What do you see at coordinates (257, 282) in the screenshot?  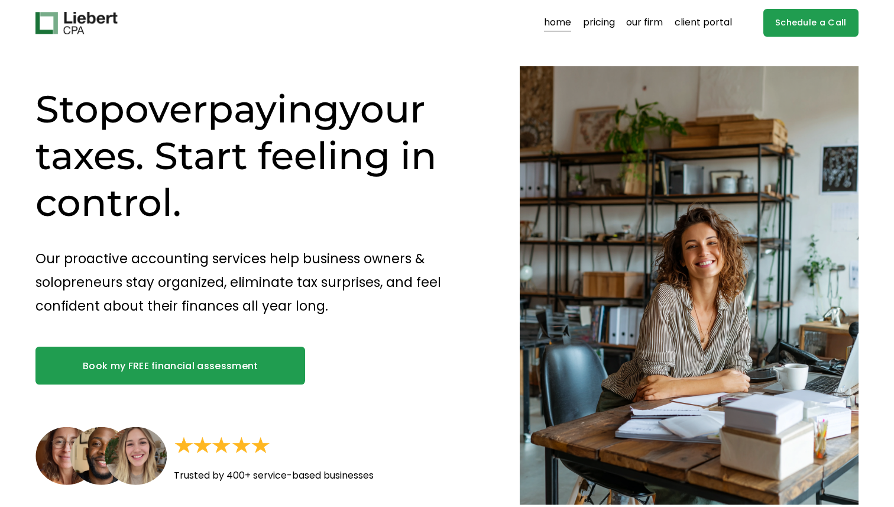 I see `p: Our proactive accounting services help business owners & solopreneurs stay organized, eliminate t...` at bounding box center [257, 282].